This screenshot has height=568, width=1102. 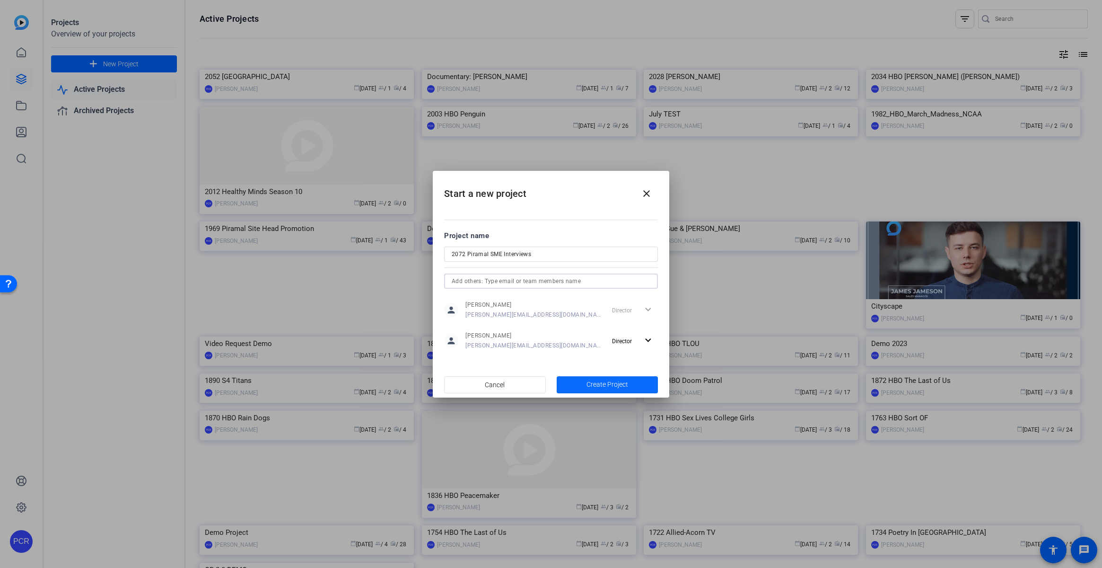 I want to click on input: Enter Project Name, so click(x=551, y=254).